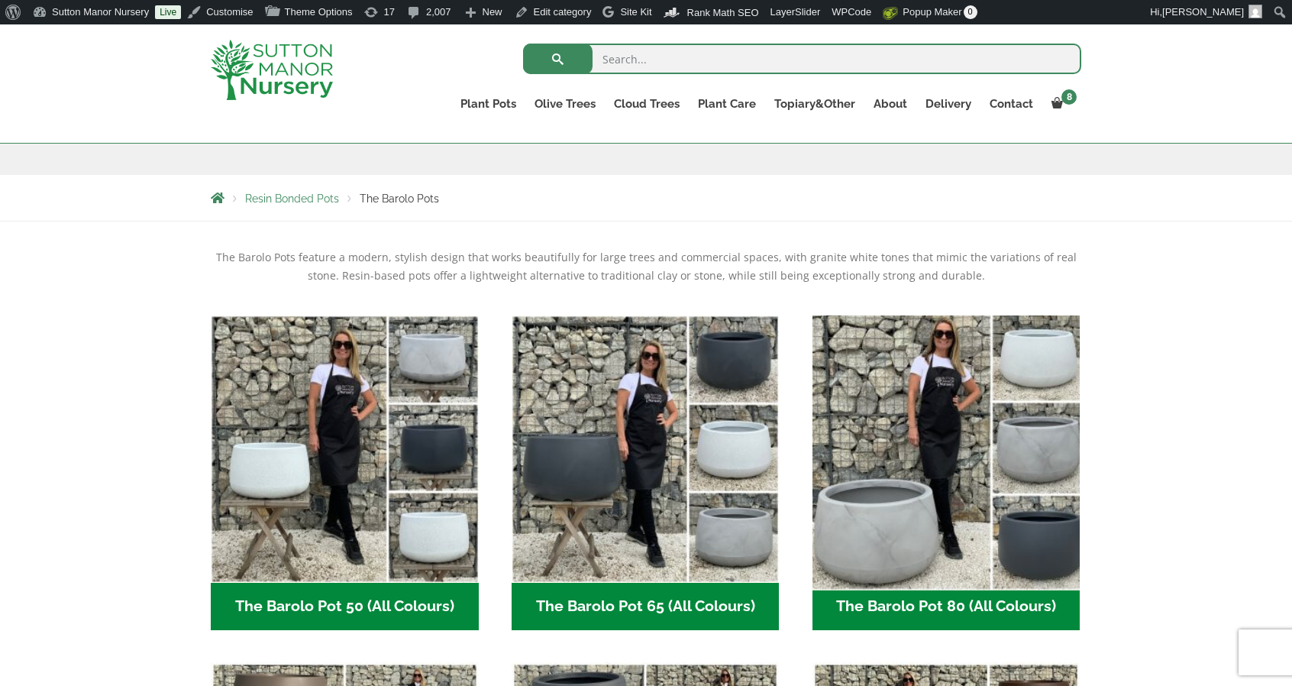 This screenshot has height=686, width=1292. What do you see at coordinates (645, 449) in the screenshot?
I see `img: The Barolo Pot 65 (All Colours)` at bounding box center [645, 449].